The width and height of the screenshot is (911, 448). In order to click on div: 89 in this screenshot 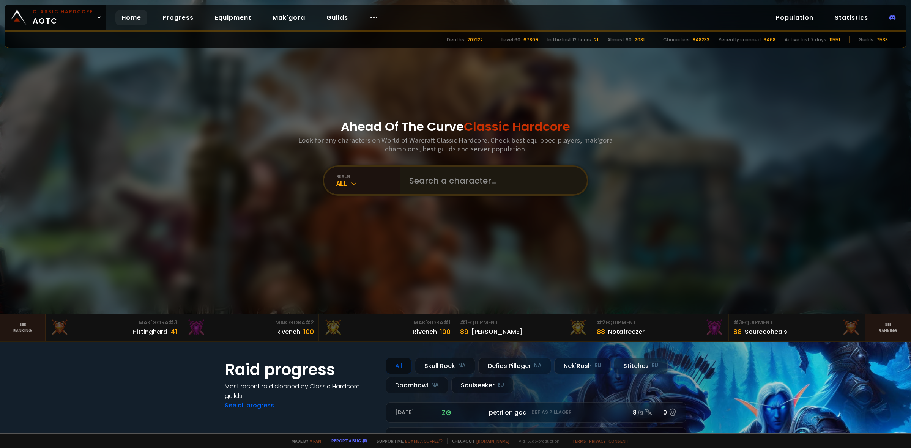, I will do `click(464, 332)`.